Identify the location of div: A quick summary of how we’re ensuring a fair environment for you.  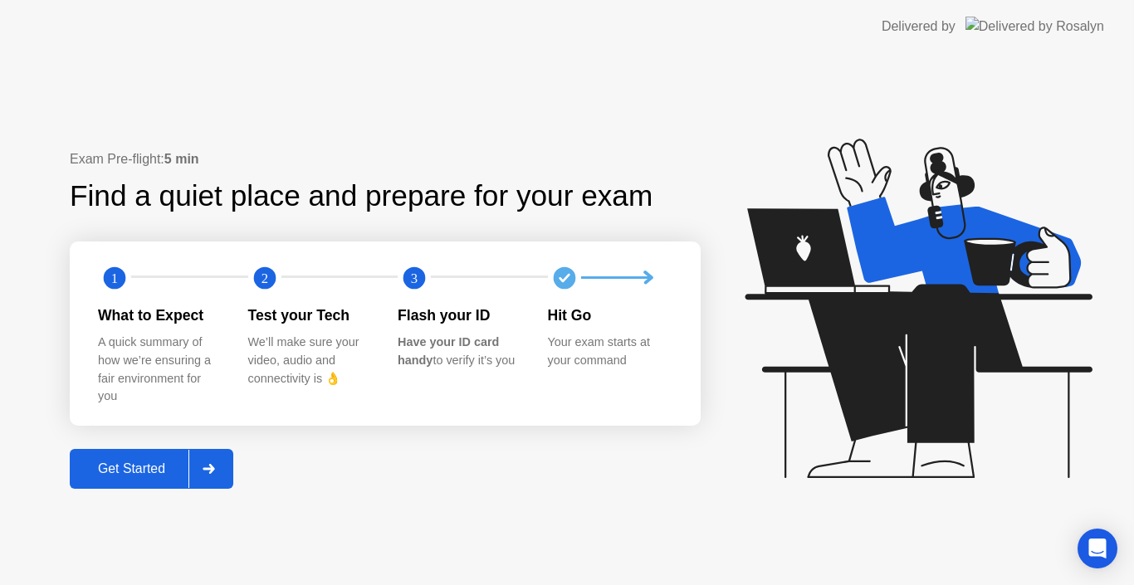
(159, 370).